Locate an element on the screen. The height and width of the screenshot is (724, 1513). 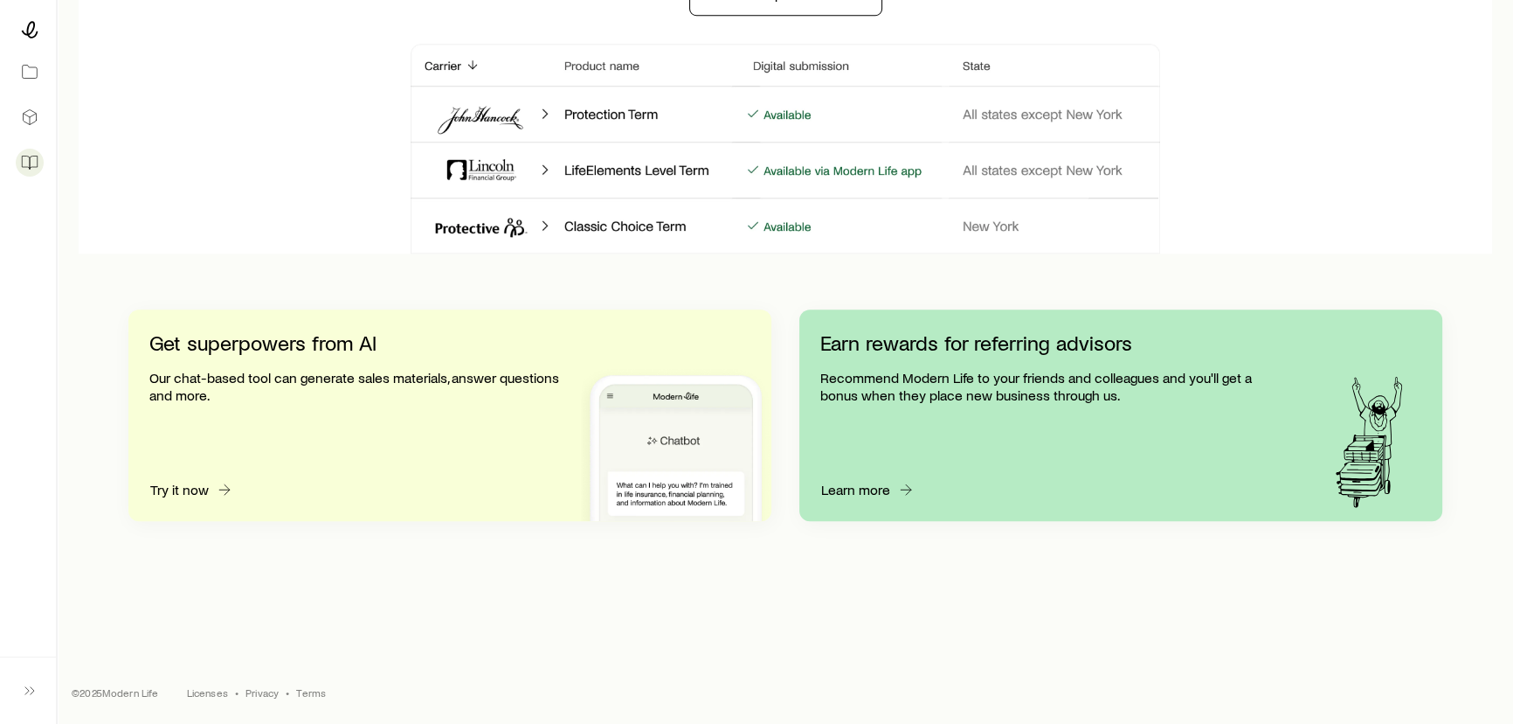
p: Recommend Modern Life to your friends and colleagues and you'll get a bonus when they place new b... is located at coordinates (1051, 386).